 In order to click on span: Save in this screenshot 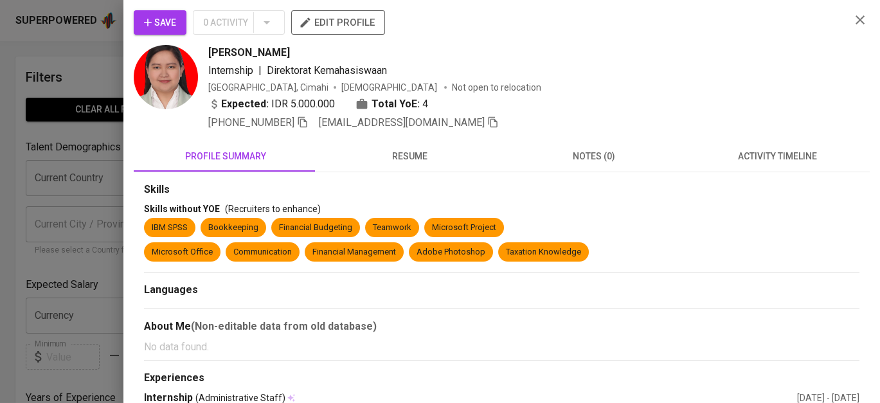, I will do `click(160, 22)`.